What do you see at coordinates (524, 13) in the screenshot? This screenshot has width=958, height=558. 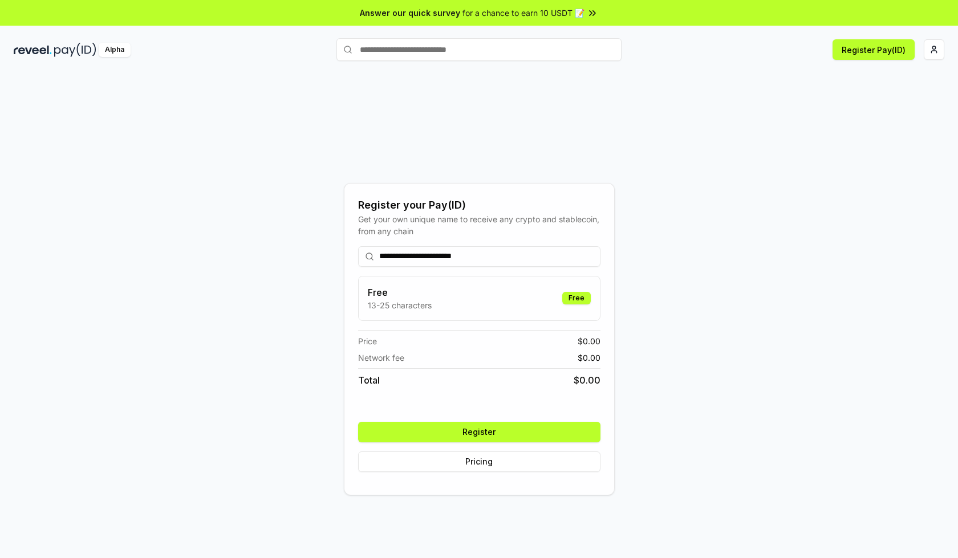 I see `span: for a chance to earn 10 USDT 📝` at bounding box center [524, 13].